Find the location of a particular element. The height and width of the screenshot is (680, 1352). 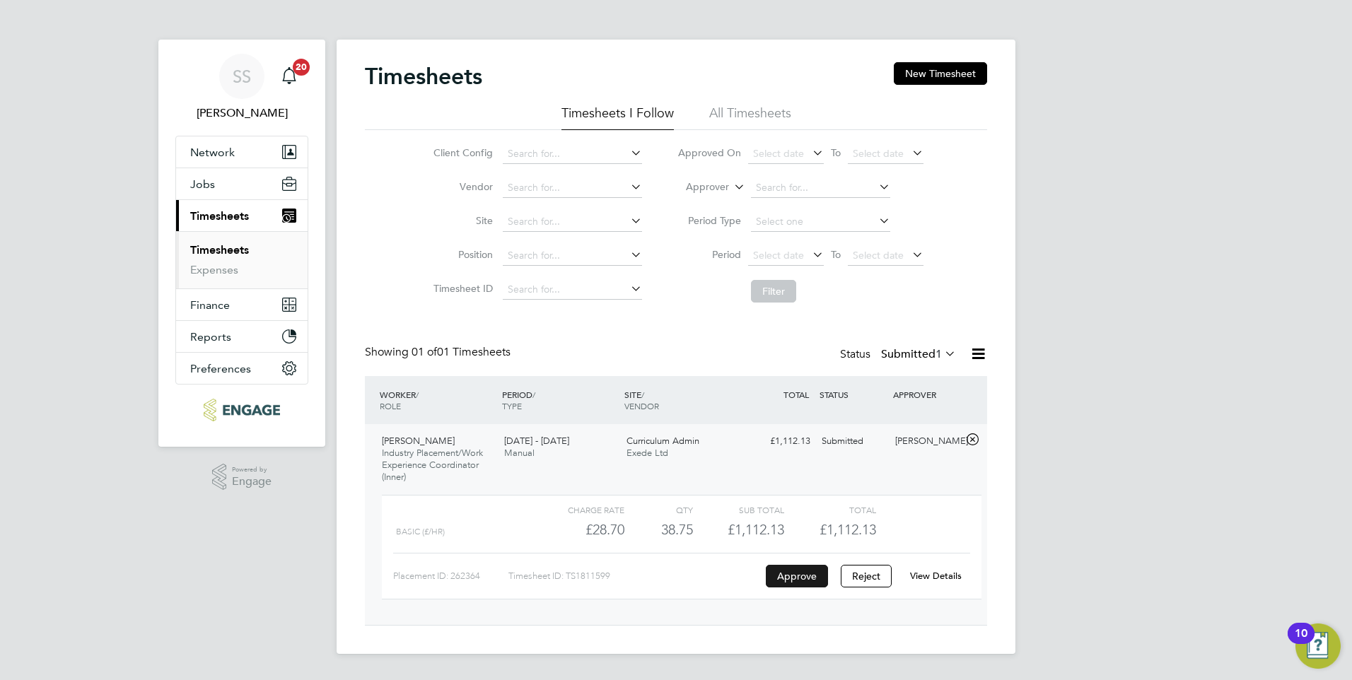

span: Curriculum Admin is located at coordinates (663, 441).